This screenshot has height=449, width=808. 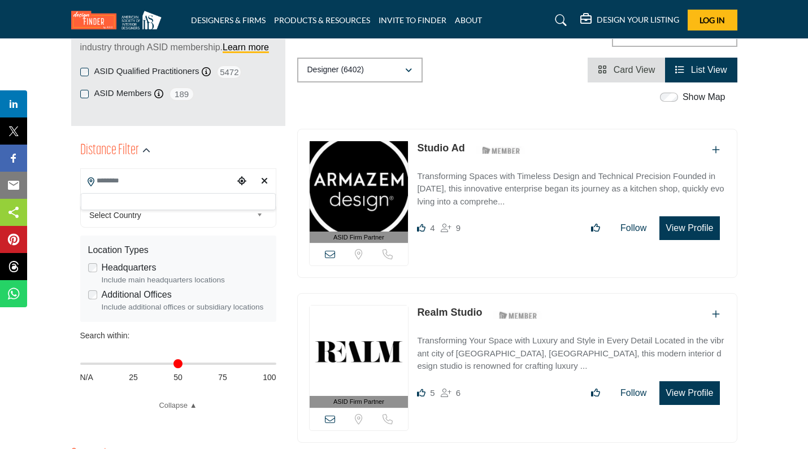 What do you see at coordinates (441, 148) in the screenshot?
I see `p: Studio Ad` at bounding box center [441, 148].